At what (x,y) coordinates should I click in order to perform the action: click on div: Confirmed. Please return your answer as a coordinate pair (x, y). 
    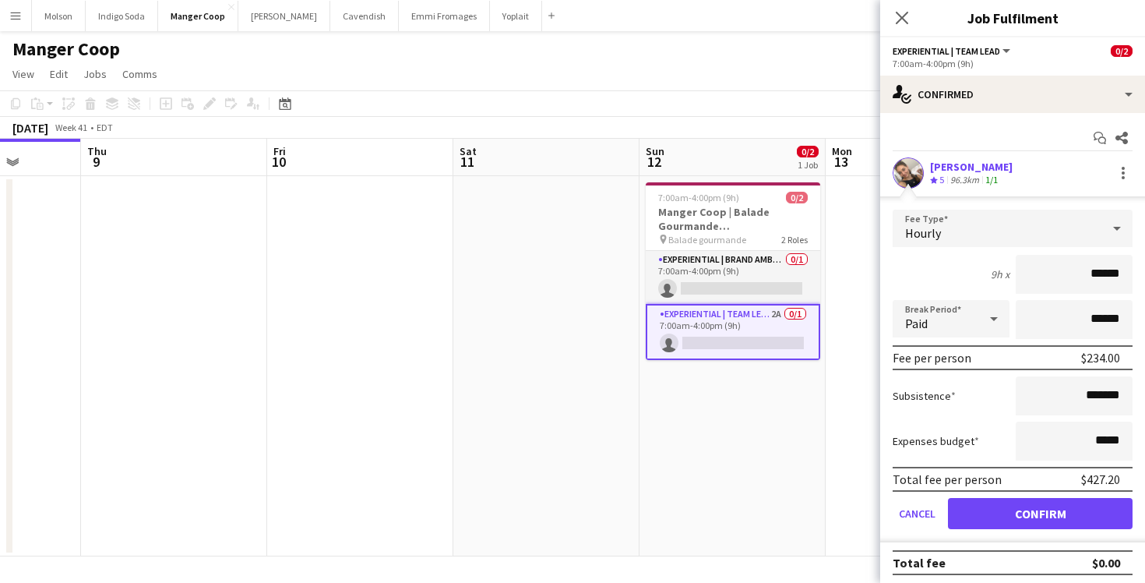
    Looking at the image, I should click on (1013, 94).